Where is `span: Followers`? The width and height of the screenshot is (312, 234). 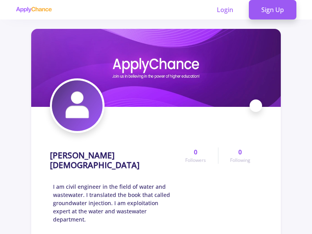 span: Followers is located at coordinates (195, 160).